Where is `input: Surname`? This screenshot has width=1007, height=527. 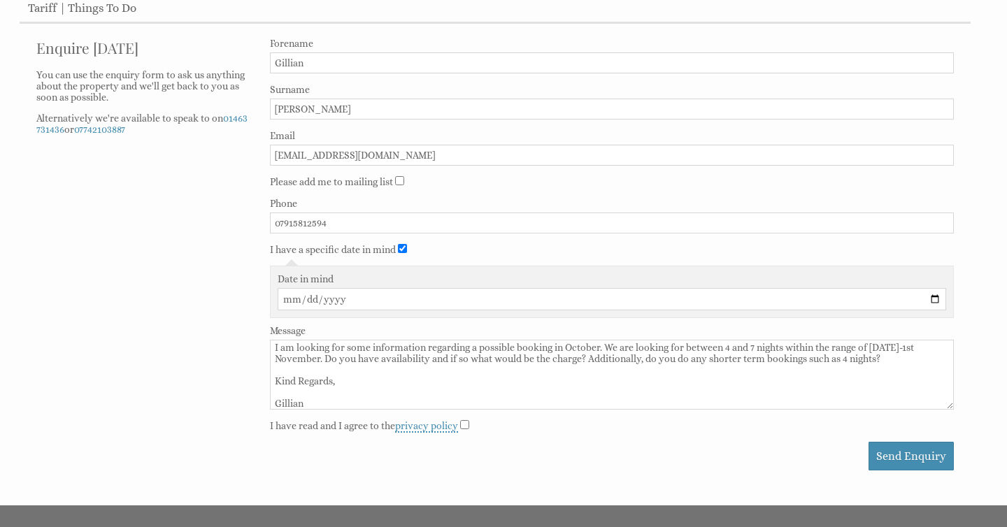 input: Surname is located at coordinates (612, 109).